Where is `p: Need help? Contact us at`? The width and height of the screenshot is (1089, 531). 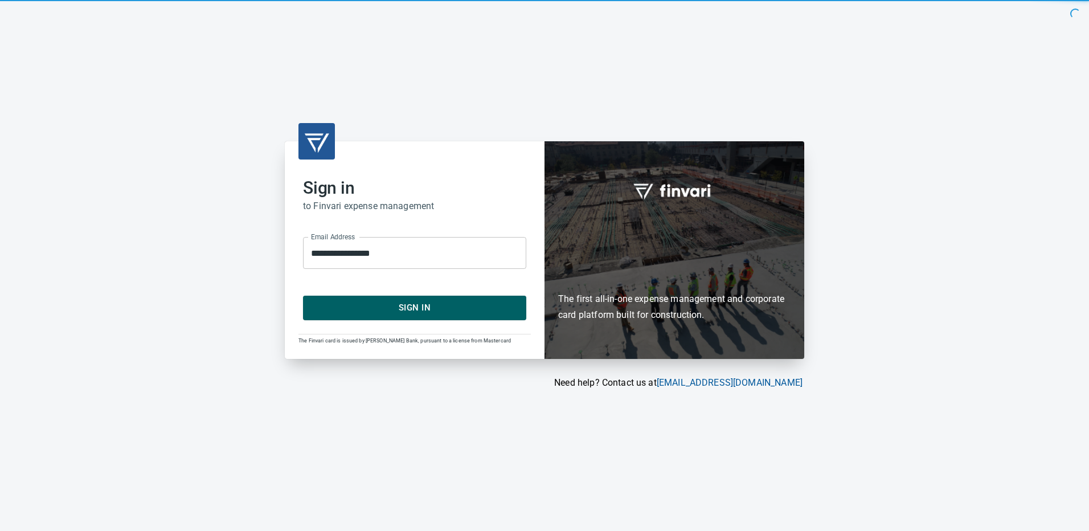
p: Need help? Contact us at is located at coordinates (543, 383).